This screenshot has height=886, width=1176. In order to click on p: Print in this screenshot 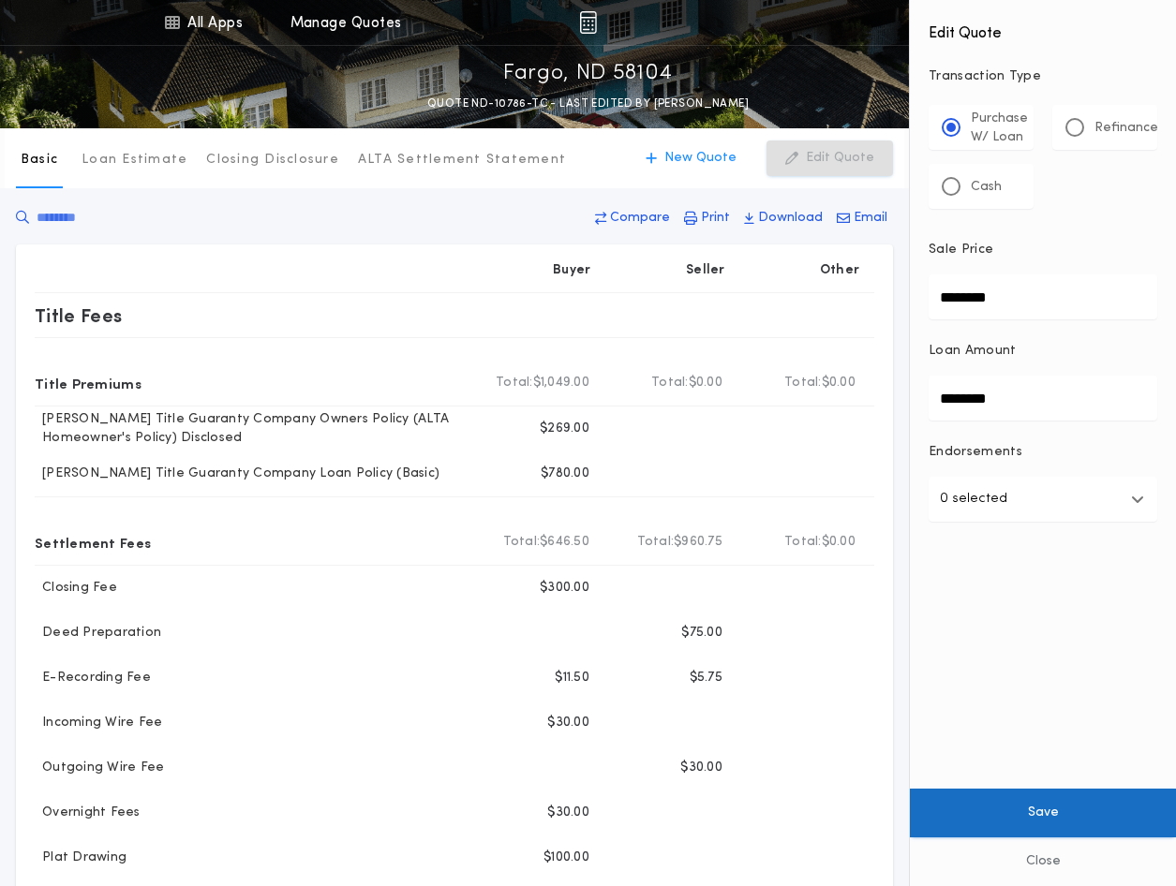, I will do `click(715, 218)`.